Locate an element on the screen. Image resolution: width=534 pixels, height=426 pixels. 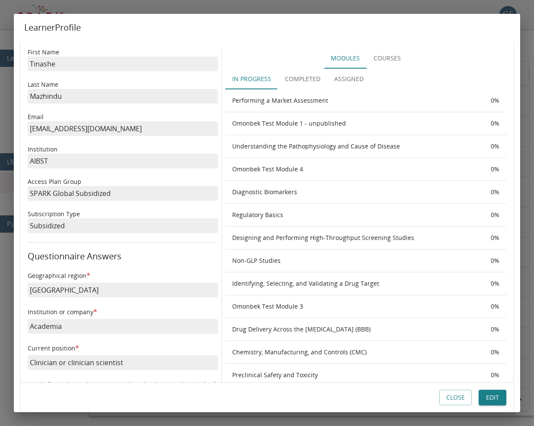
h6: Geographical region is located at coordinates (123, 276).